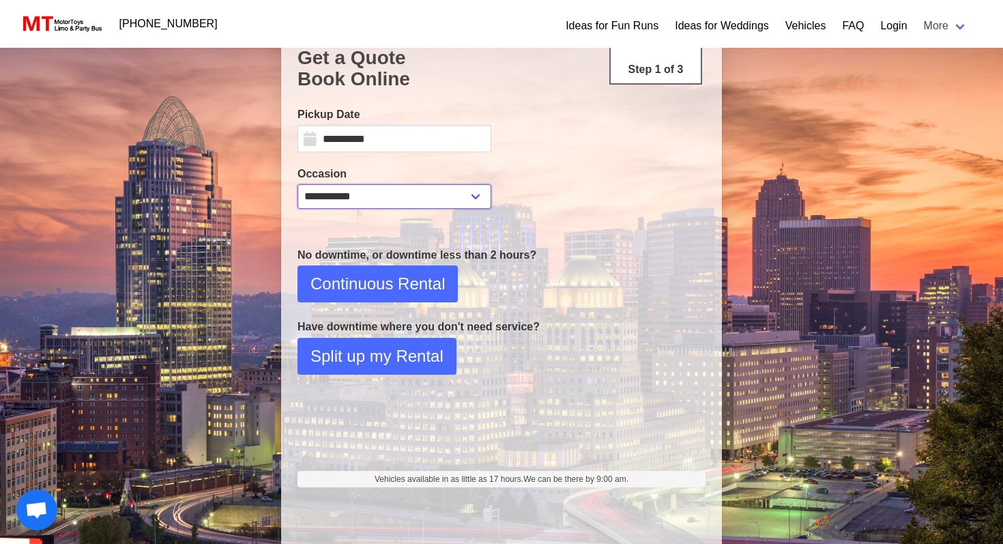  What do you see at coordinates (656, 70) in the screenshot?
I see `p: Step 1 of 3` at bounding box center [656, 70].